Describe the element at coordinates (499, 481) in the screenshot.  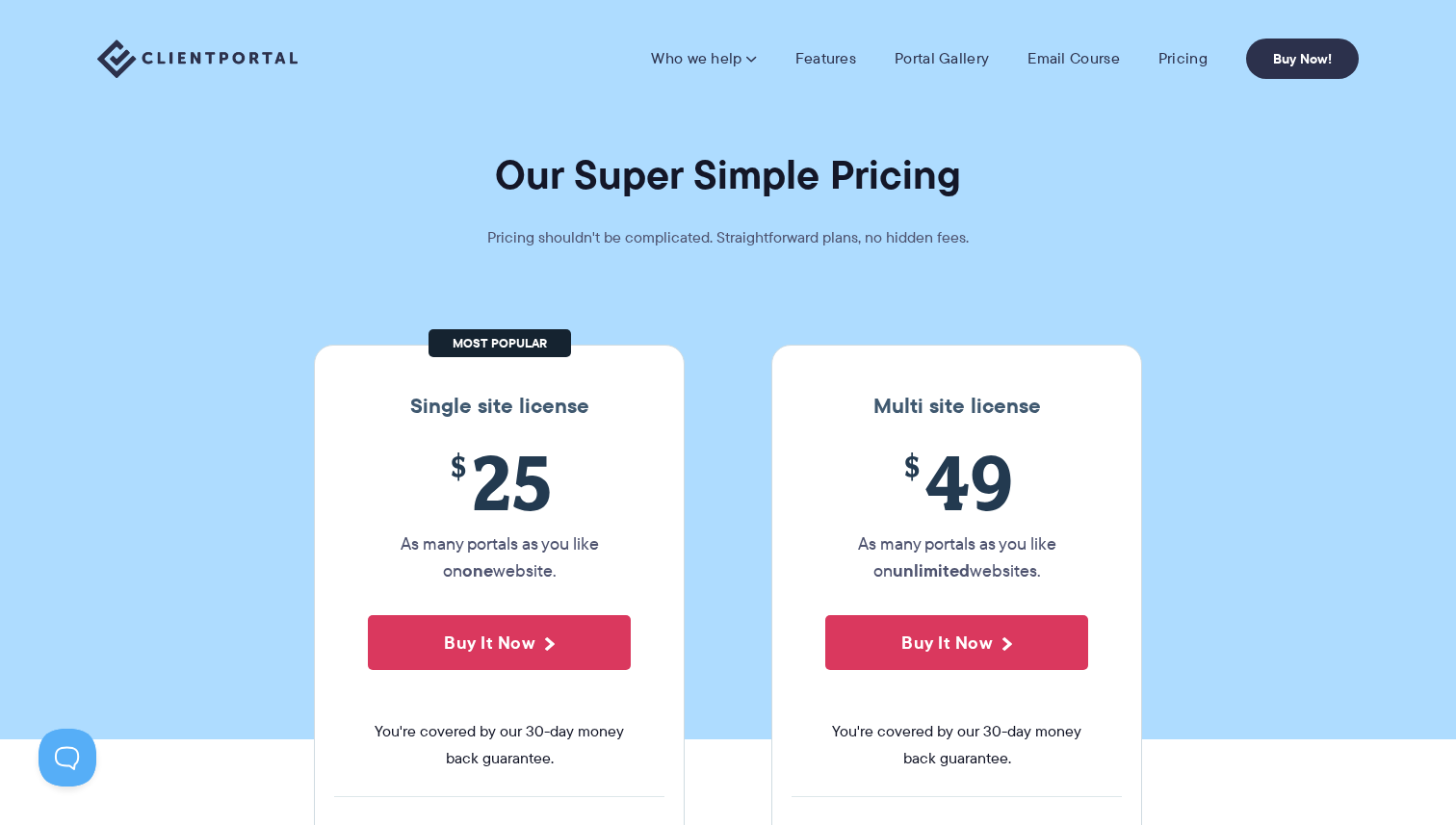
I see `span: 25` at that location.